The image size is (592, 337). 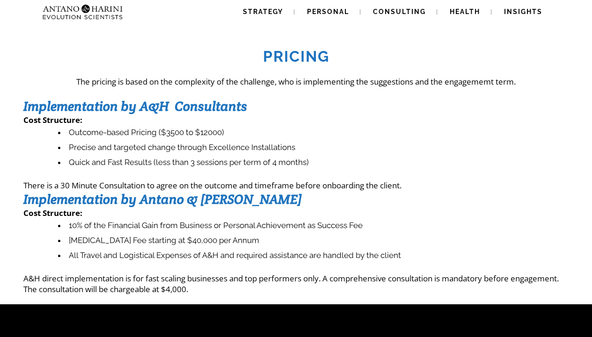 What do you see at coordinates (399, 12) in the screenshot?
I see `span: Consulting` at bounding box center [399, 12].